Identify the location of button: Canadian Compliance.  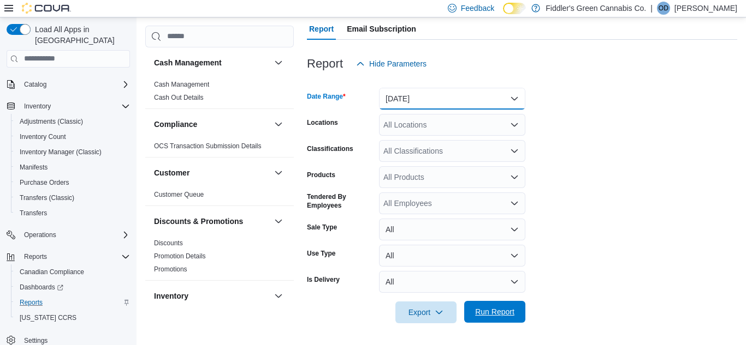
(73, 272).